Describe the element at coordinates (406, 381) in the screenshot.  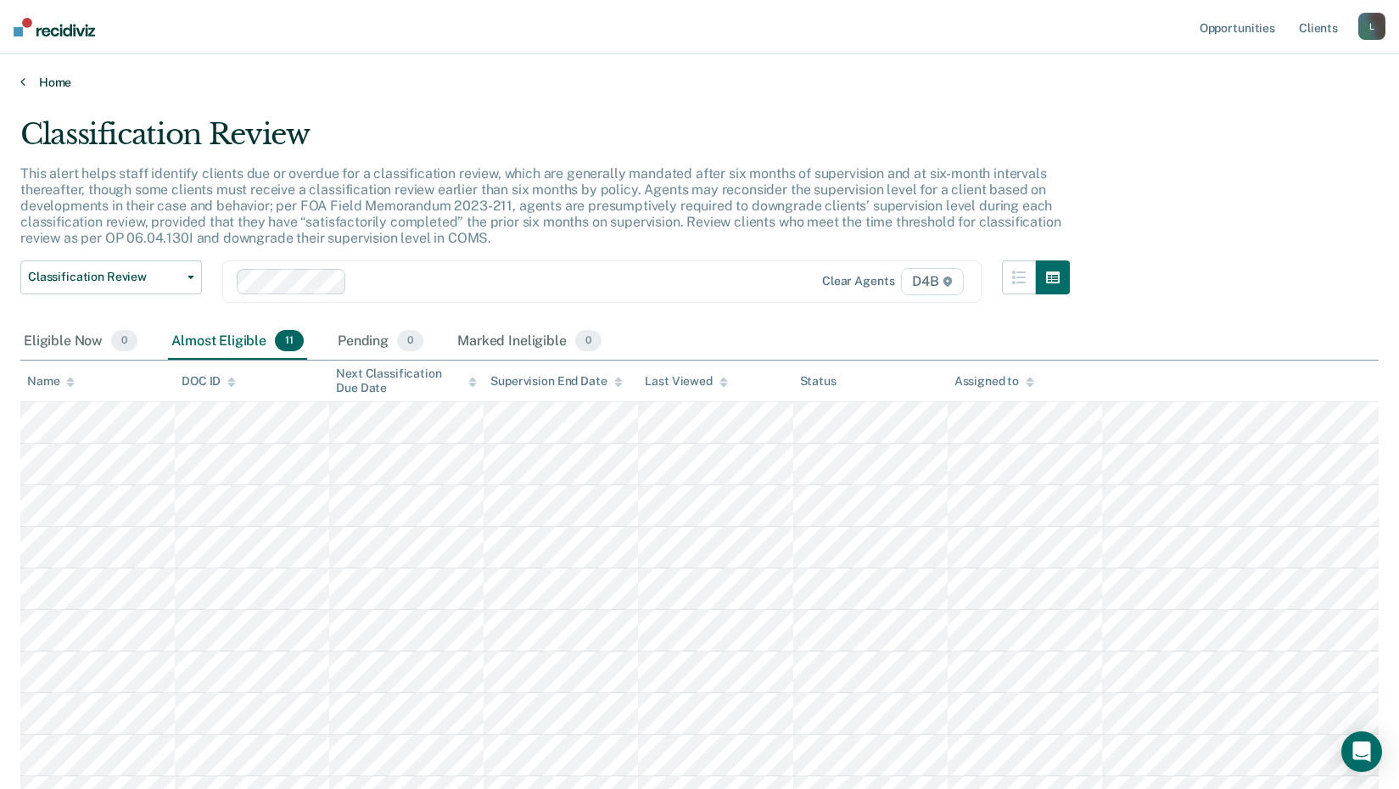
I see `div: Next Classification Due Date` at that location.